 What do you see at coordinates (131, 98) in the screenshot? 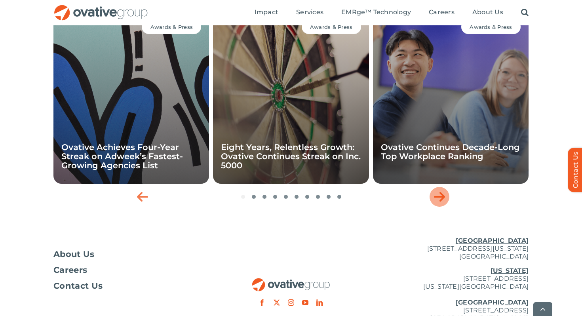
I see `div: 2 / 10` at bounding box center [131, 98].